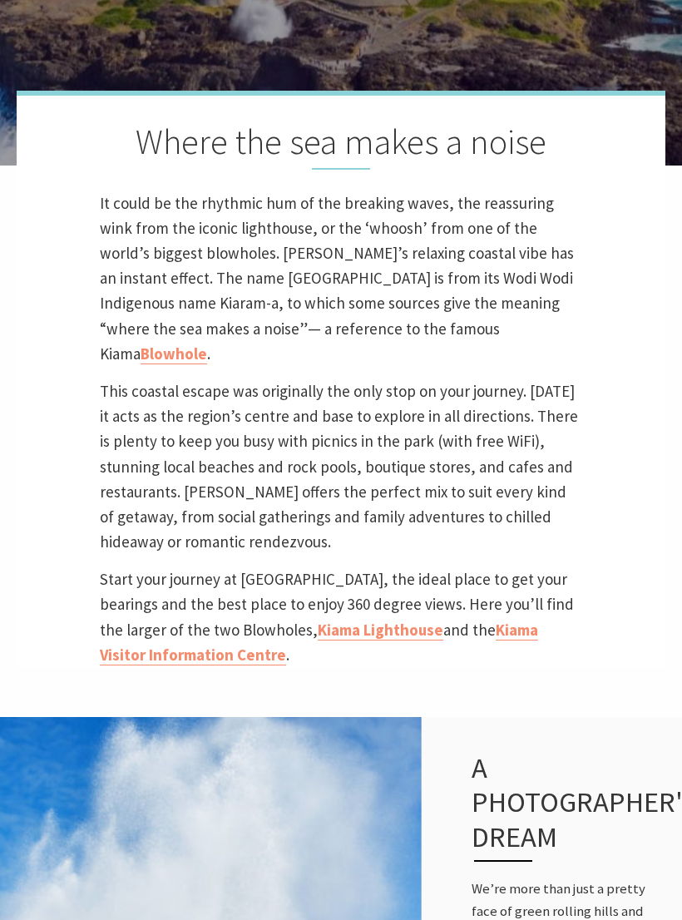 This screenshot has width=682, height=920. What do you see at coordinates (380, 630) in the screenshot?
I see `a: Kiama Lighthouse` at bounding box center [380, 630].